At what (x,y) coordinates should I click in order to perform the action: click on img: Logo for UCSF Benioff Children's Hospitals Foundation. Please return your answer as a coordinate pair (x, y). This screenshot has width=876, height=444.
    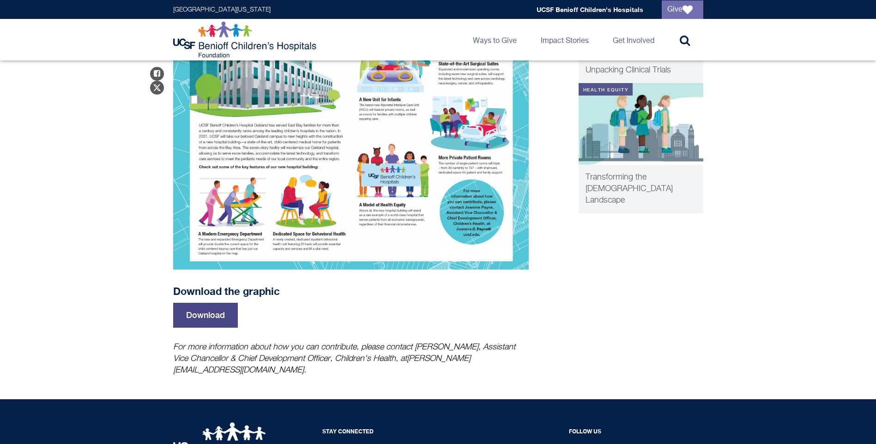
    Looking at the image, I should click on (246, 40).